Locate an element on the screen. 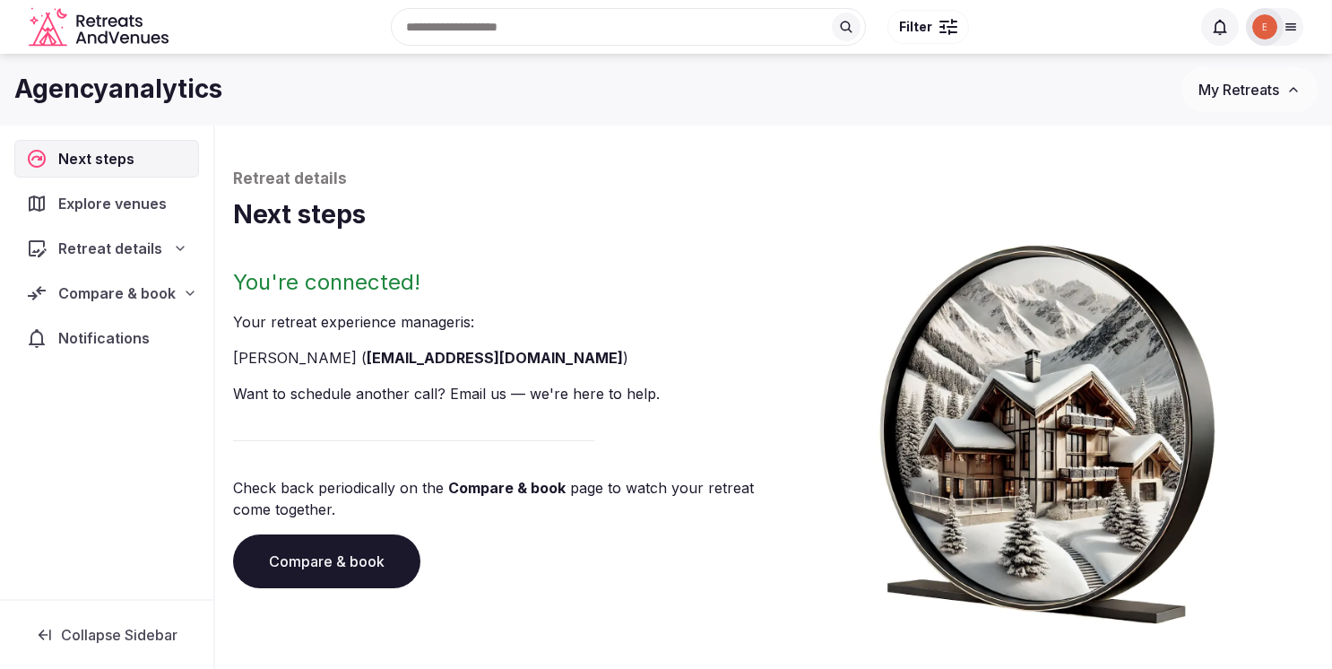 The image size is (1332, 669). a: Visit the homepage is located at coordinates (100, 27).